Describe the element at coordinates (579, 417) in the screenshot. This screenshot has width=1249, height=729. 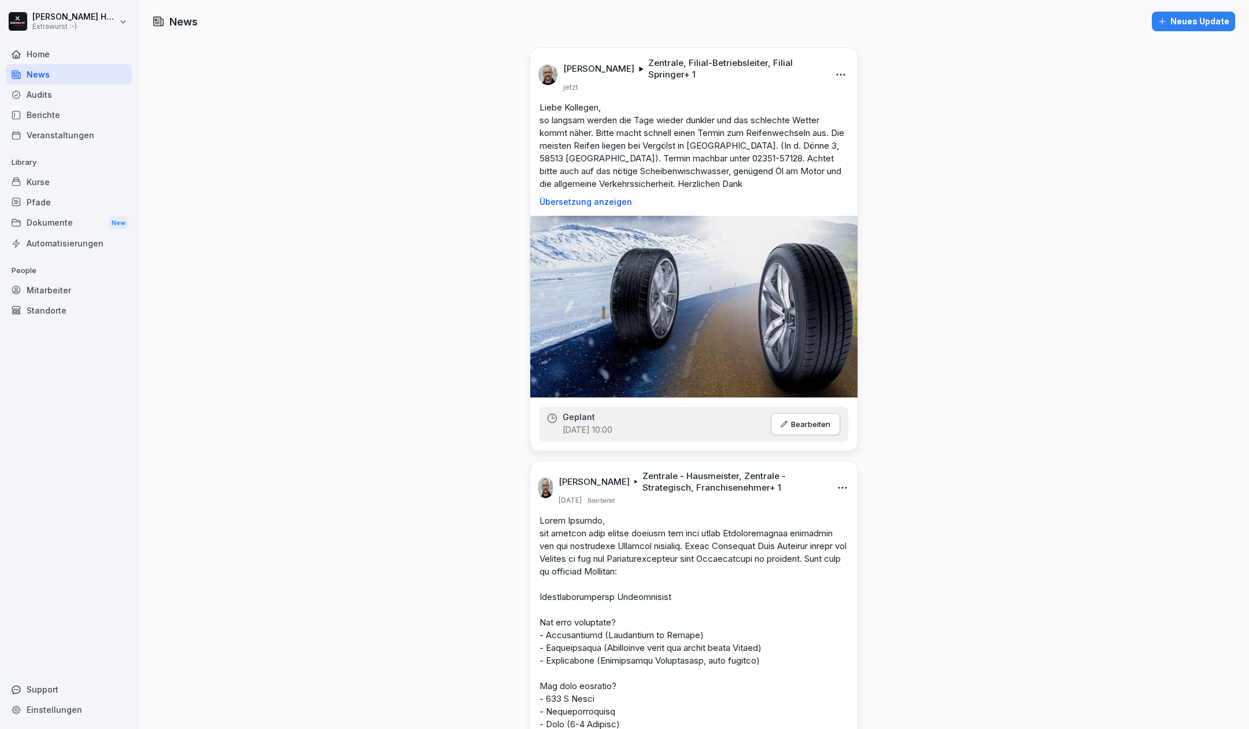
I see `p: Geplant` at that location.